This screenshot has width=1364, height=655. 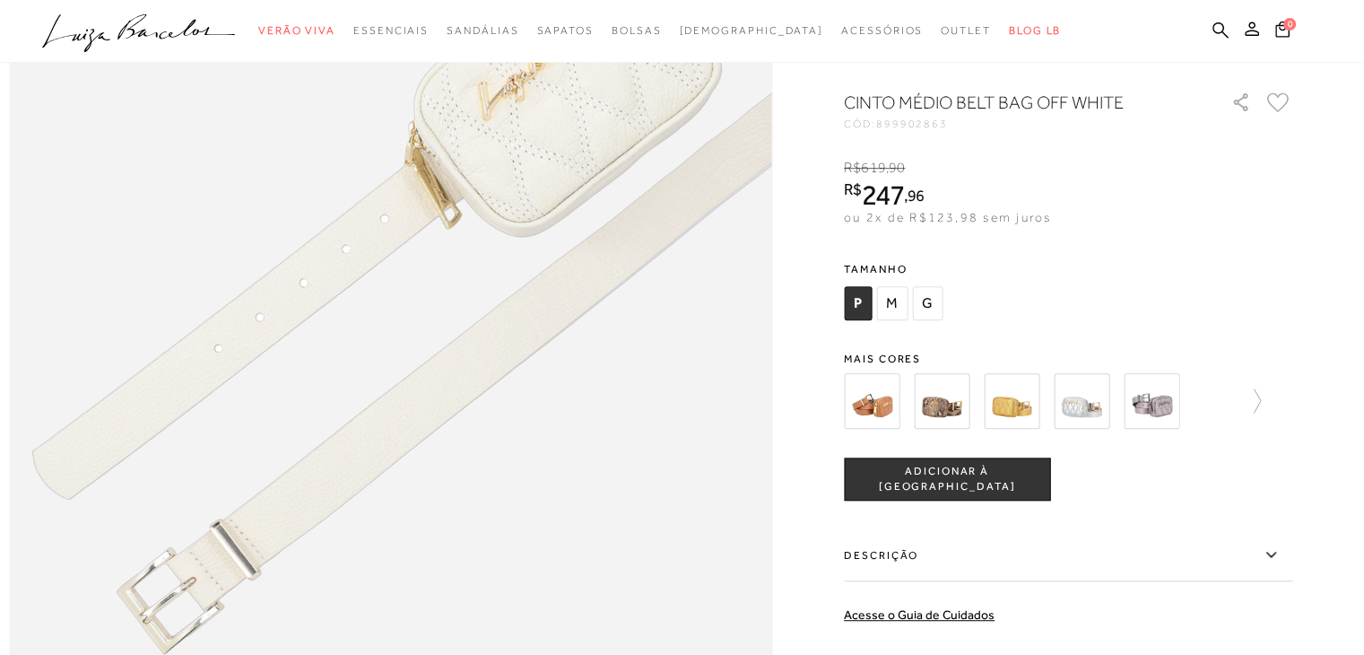 I want to click on span: G, so click(x=927, y=303).